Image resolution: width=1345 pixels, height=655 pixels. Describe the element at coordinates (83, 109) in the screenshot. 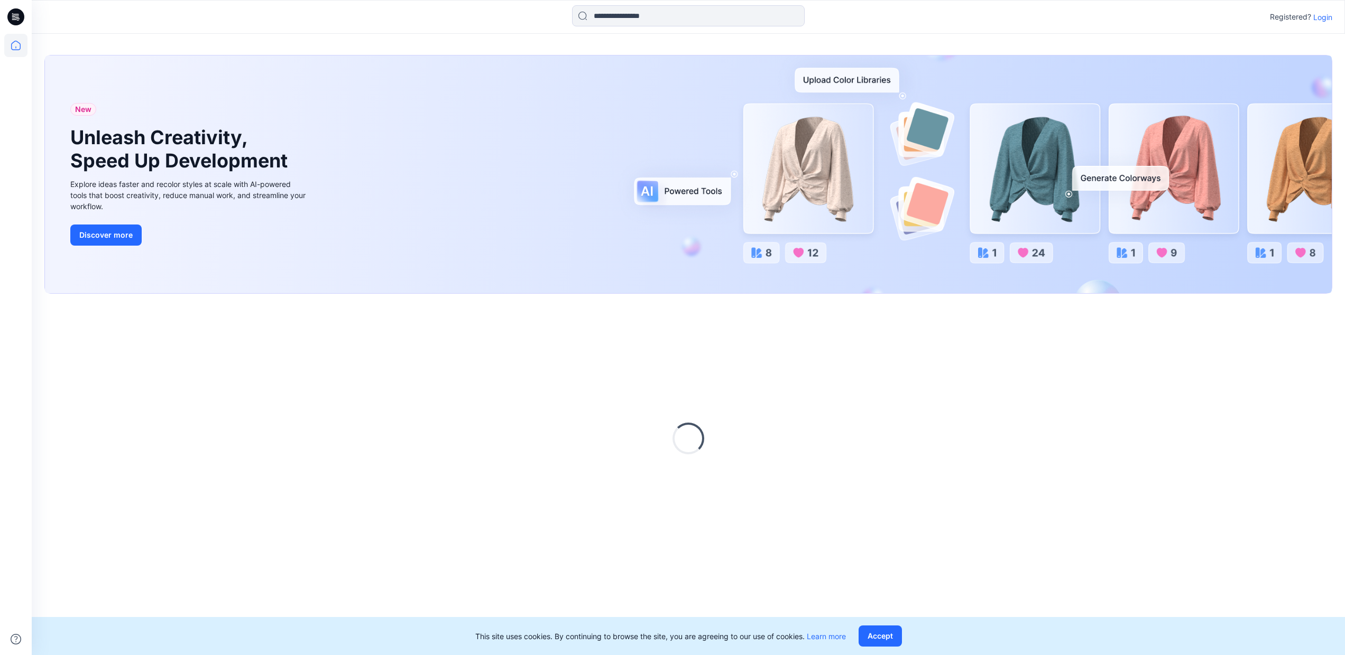

I see `span: New` at that location.